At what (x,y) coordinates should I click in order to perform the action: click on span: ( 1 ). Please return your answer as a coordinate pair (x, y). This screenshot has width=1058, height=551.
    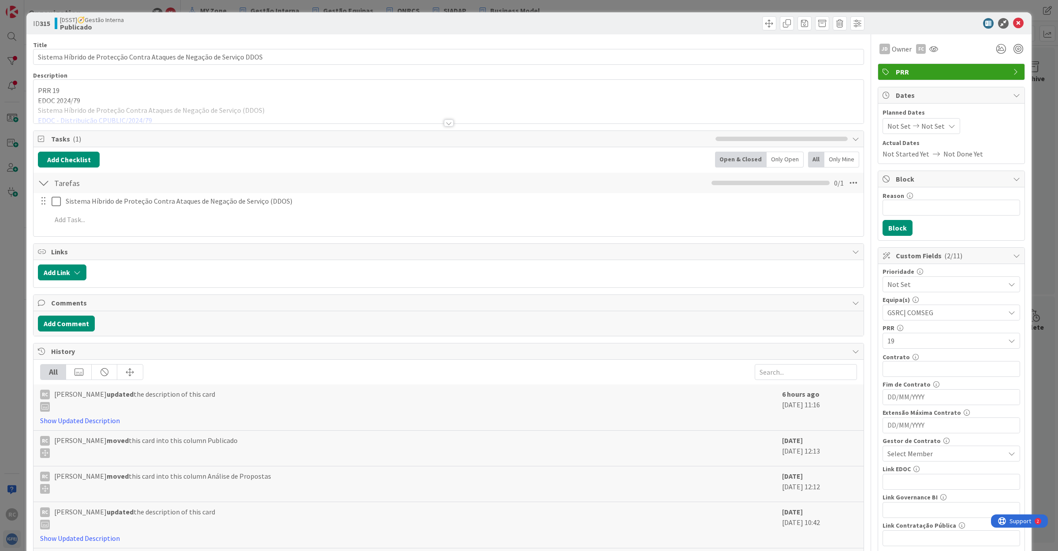
    Looking at the image, I should click on (77, 139).